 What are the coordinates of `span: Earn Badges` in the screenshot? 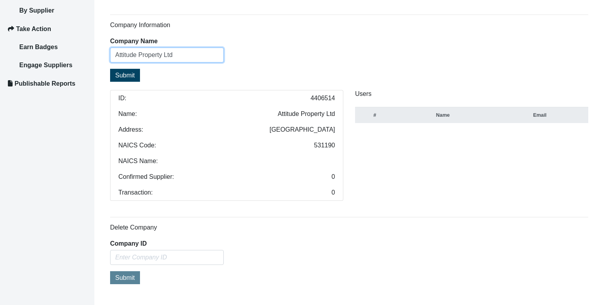 It's located at (39, 47).